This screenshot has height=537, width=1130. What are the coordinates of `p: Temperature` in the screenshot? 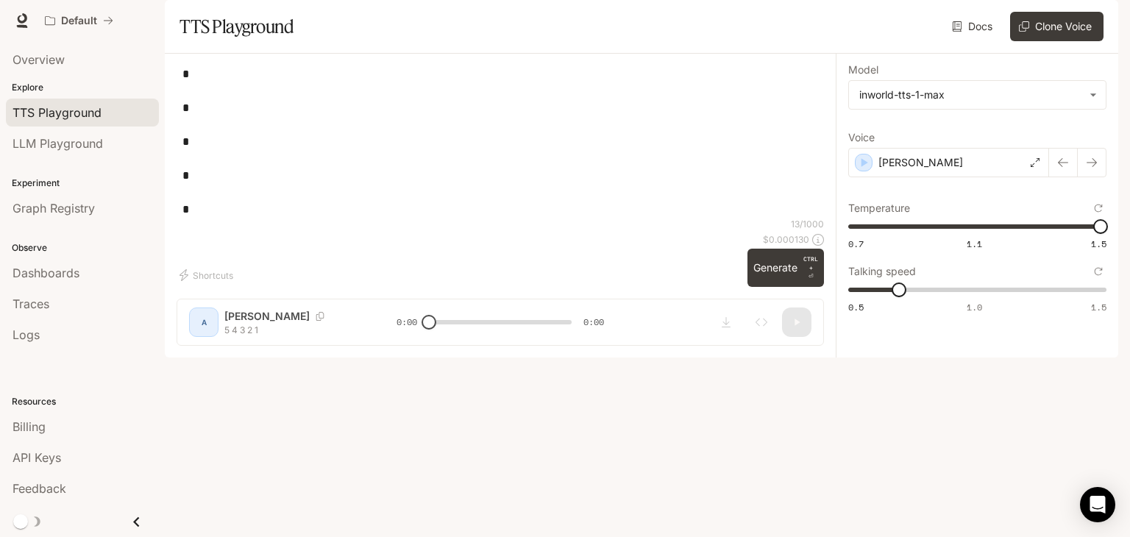 It's located at (879, 208).